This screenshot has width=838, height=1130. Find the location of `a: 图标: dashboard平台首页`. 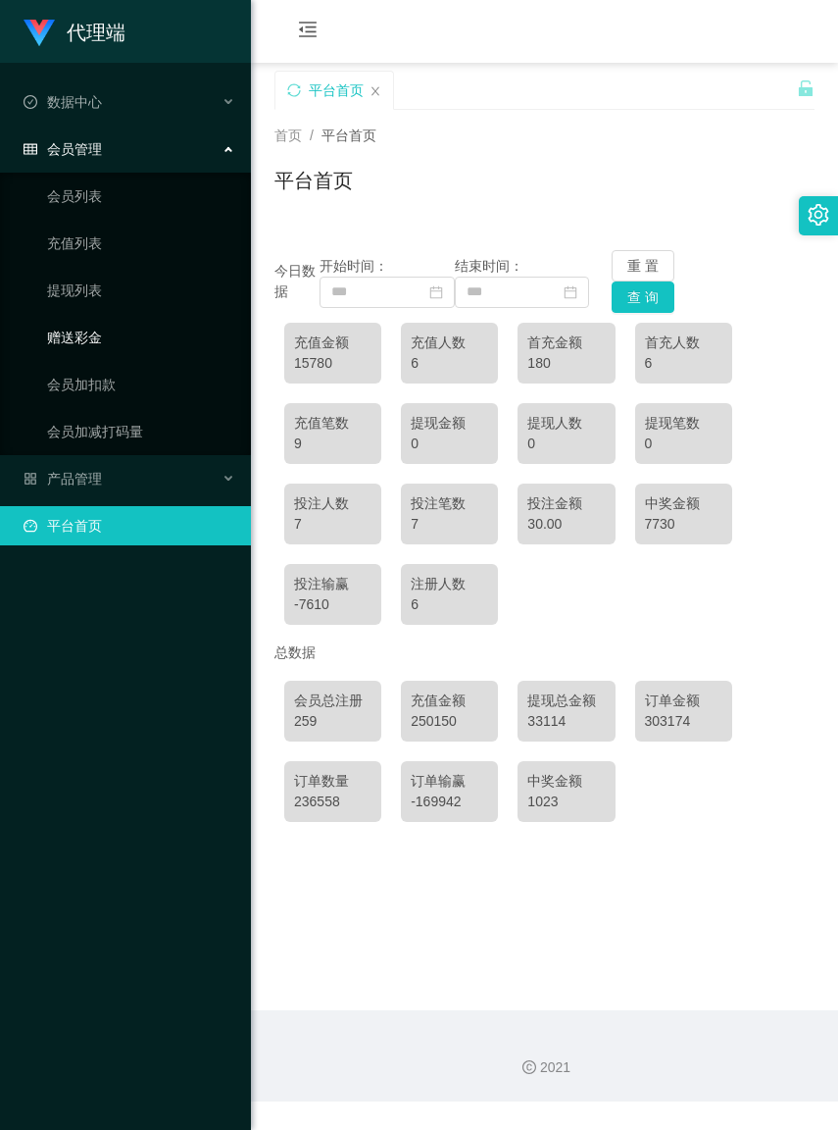

a: 图标: dashboard平台首页 is located at coordinates (129, 526).